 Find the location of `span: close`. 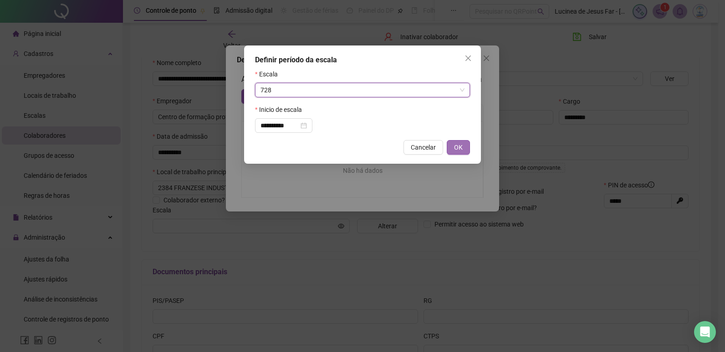

span: close is located at coordinates (468, 58).